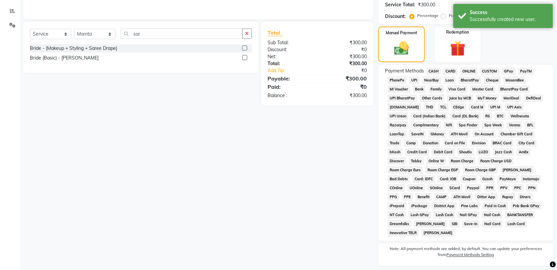  What do you see at coordinates (486, 197) in the screenshot?
I see `span: Dittor App` at bounding box center [486, 197].